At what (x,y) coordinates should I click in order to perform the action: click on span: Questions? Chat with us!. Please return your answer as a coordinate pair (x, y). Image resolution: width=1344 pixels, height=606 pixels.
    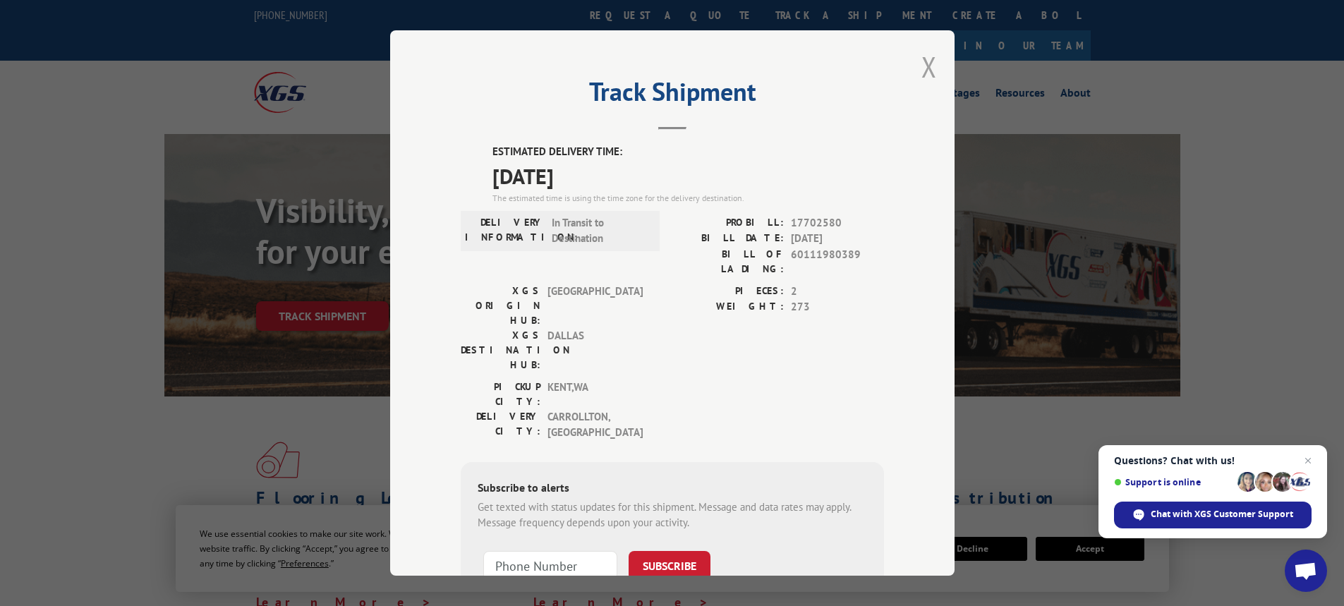
    Looking at the image, I should click on (1213, 461).